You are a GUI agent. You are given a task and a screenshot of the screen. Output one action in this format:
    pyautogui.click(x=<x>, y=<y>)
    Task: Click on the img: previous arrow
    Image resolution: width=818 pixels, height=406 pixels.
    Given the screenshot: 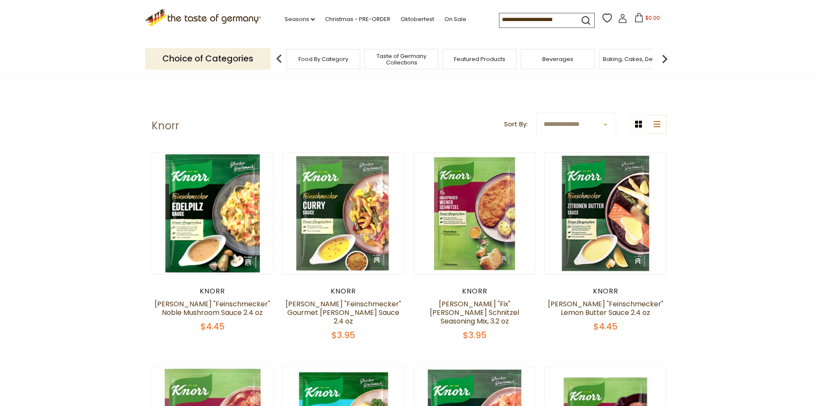 What is the action you would take?
    pyautogui.click(x=279, y=59)
    